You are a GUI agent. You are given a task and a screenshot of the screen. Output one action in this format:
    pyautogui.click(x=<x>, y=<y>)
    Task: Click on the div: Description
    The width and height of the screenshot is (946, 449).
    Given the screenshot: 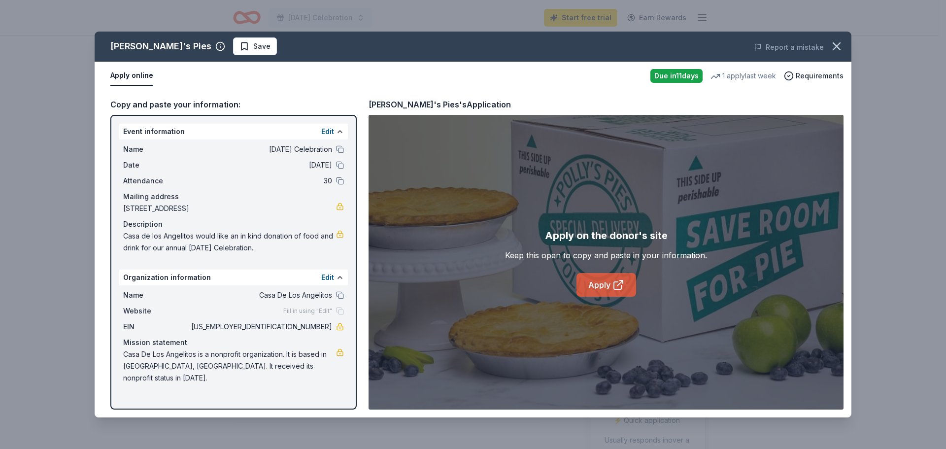 What is the action you would take?
    pyautogui.click(x=234, y=224)
    